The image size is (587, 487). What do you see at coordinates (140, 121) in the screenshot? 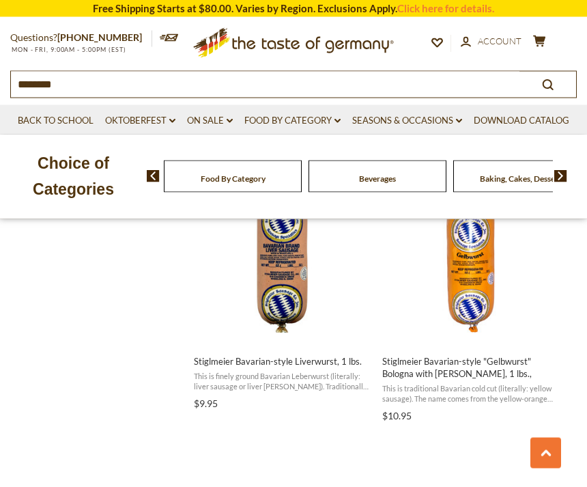
I see `a: Oktoberfest` at bounding box center [140, 121].